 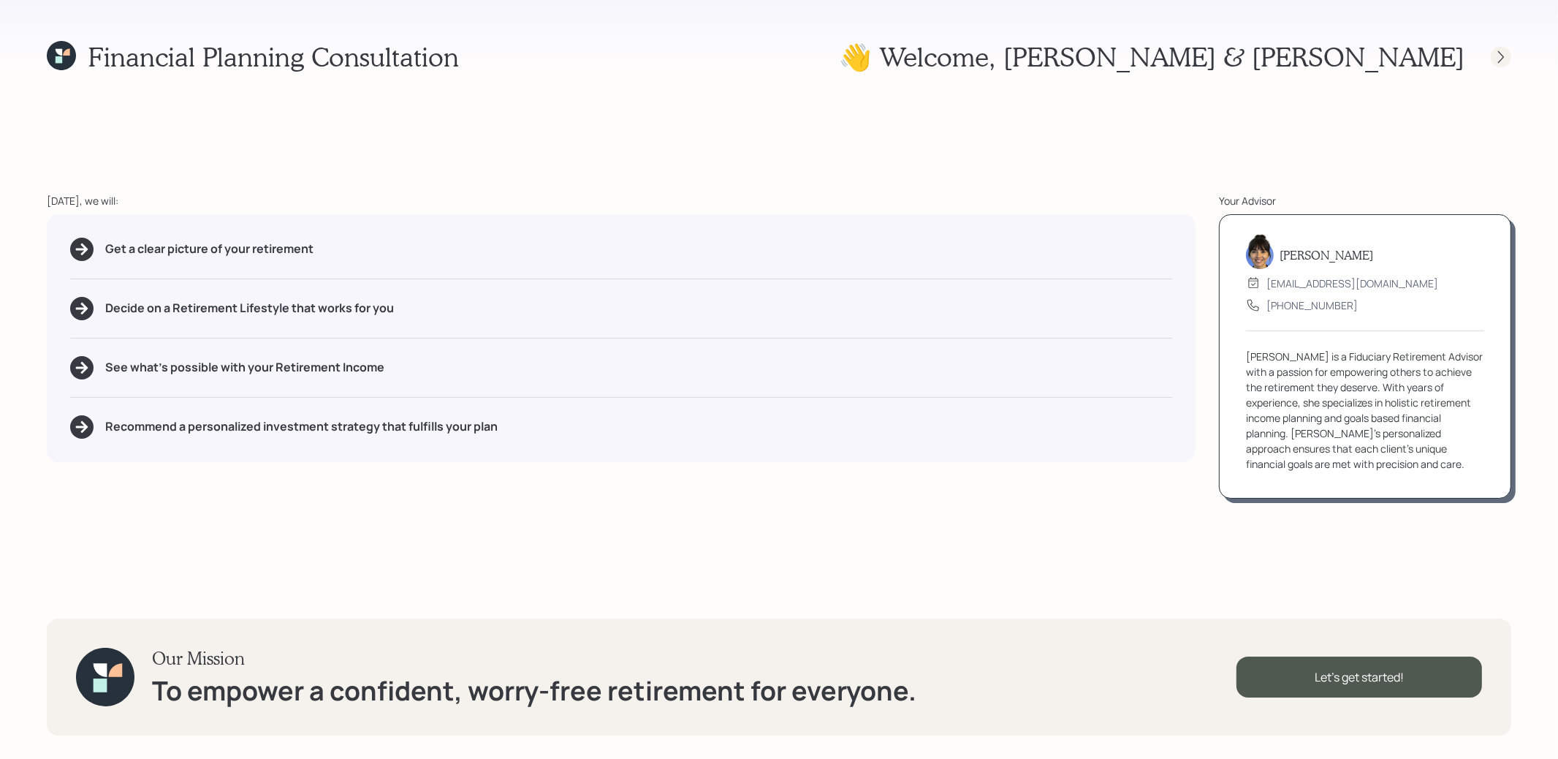 I want to click on h1: Financial Planning Consultation, so click(x=273, y=56).